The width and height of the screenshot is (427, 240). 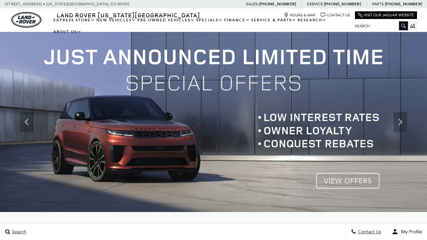 What do you see at coordinates (210, 20) in the screenshot?
I see `a: Specials` at bounding box center [210, 20].